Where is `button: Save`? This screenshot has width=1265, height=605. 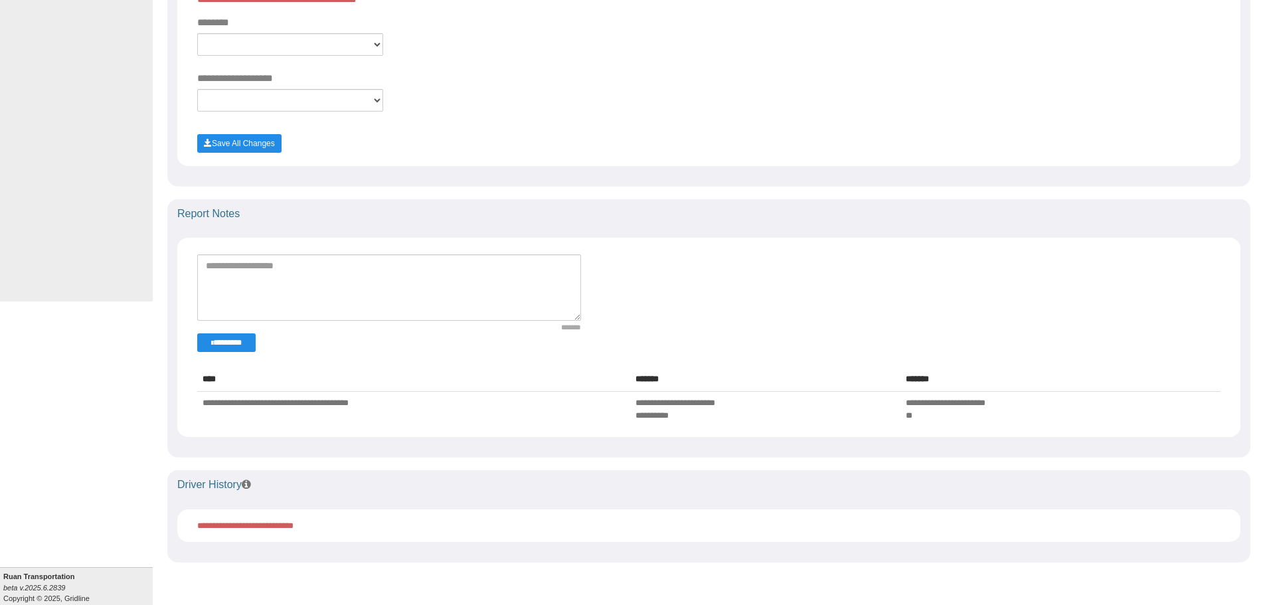 button: Save is located at coordinates (239, 143).